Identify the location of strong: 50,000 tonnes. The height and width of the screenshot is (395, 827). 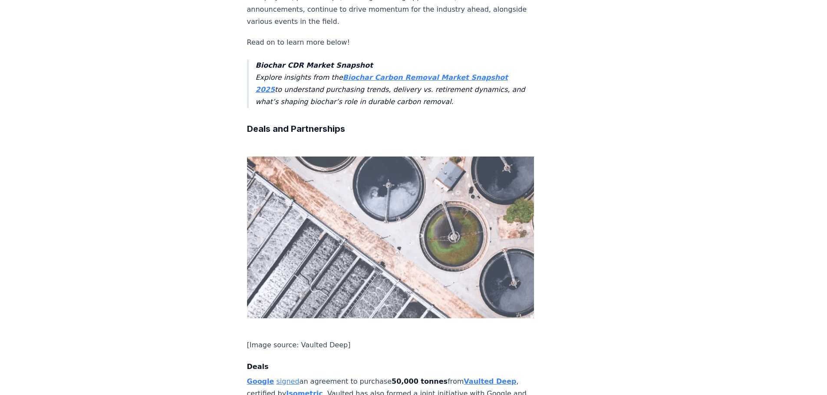
(419, 382).